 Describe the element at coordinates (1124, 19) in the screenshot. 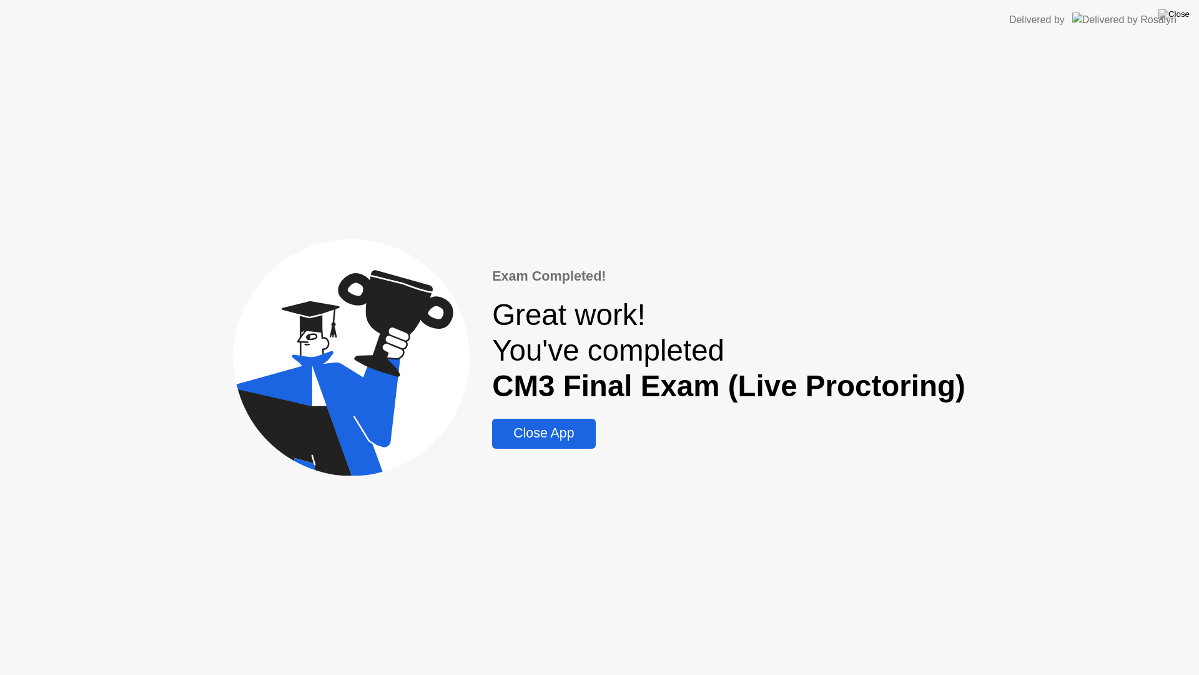

I see `img: Delivered by Rosalyn` at that location.